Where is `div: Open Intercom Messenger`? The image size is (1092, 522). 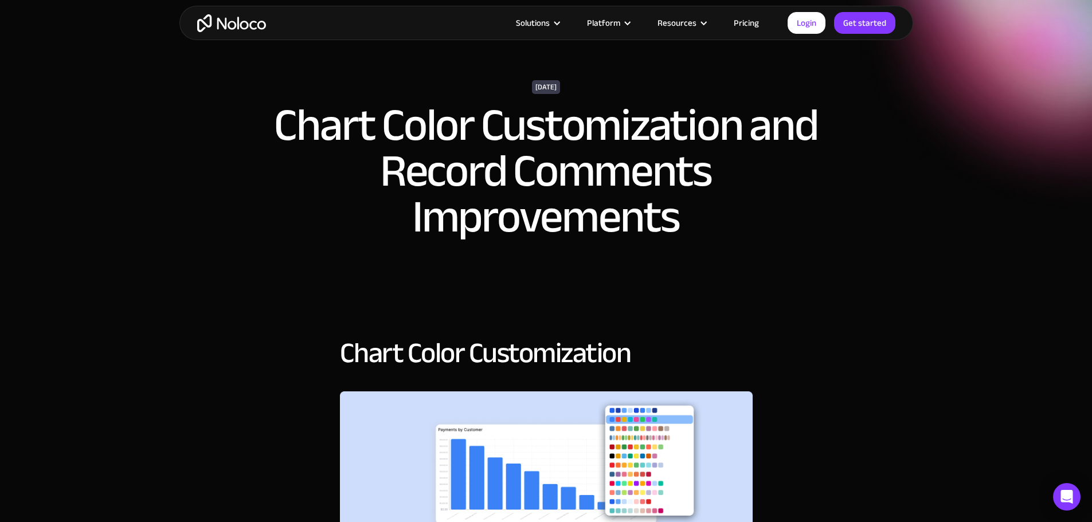
div: Open Intercom Messenger is located at coordinates (1066, 497).